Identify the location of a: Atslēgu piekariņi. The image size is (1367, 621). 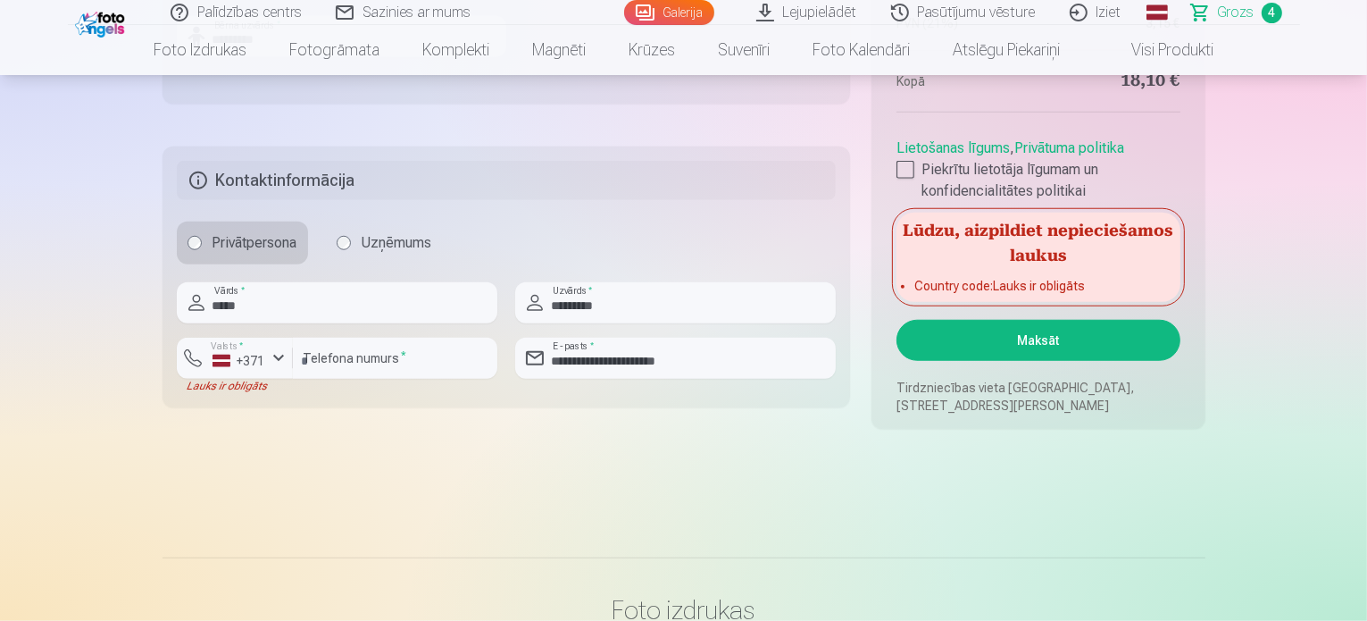
(1006, 50).